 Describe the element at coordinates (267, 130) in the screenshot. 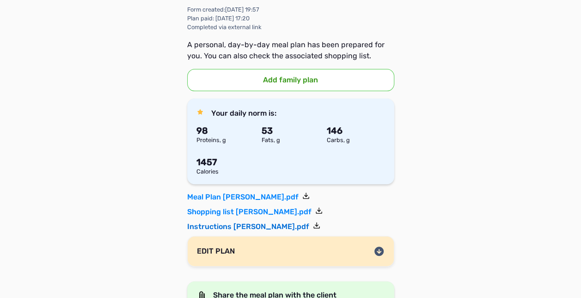

I see `b: 53` at that location.